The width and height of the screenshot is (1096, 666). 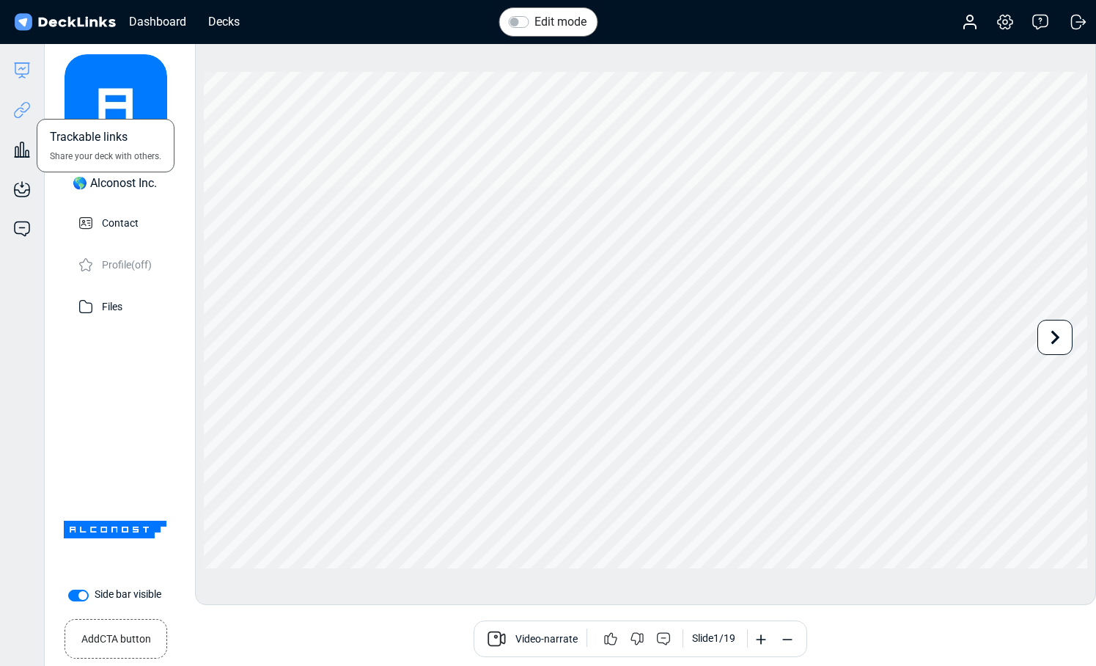 I want to click on span: Share your deck with others., so click(x=106, y=156).